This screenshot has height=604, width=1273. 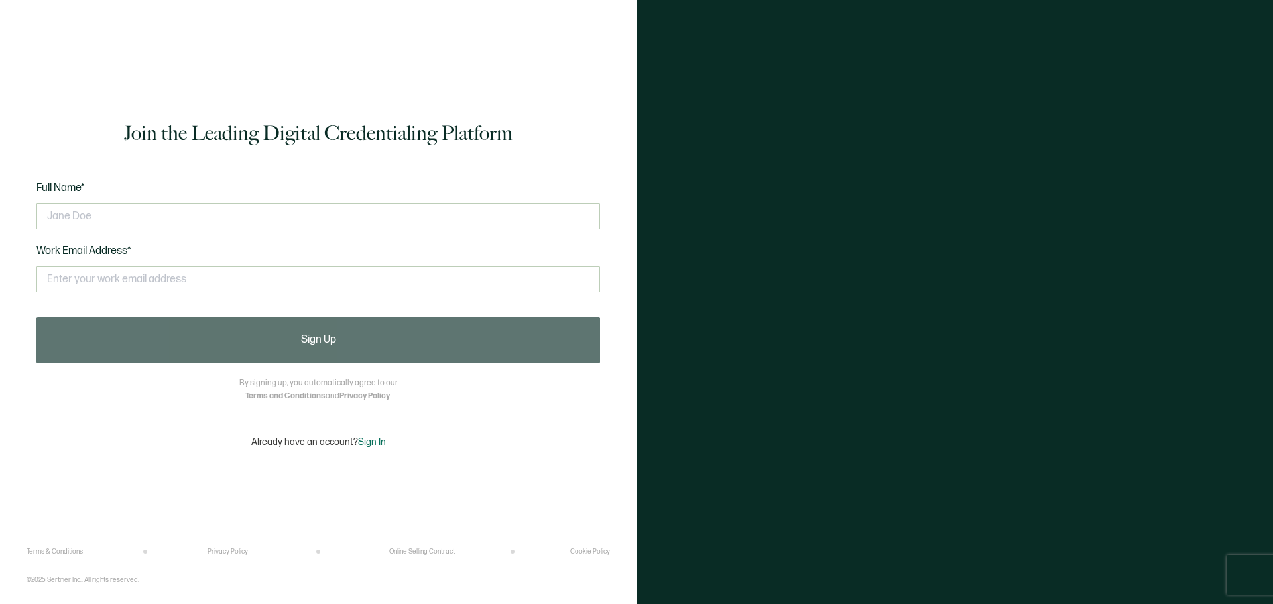 I want to click on span: Sign In, so click(x=372, y=442).